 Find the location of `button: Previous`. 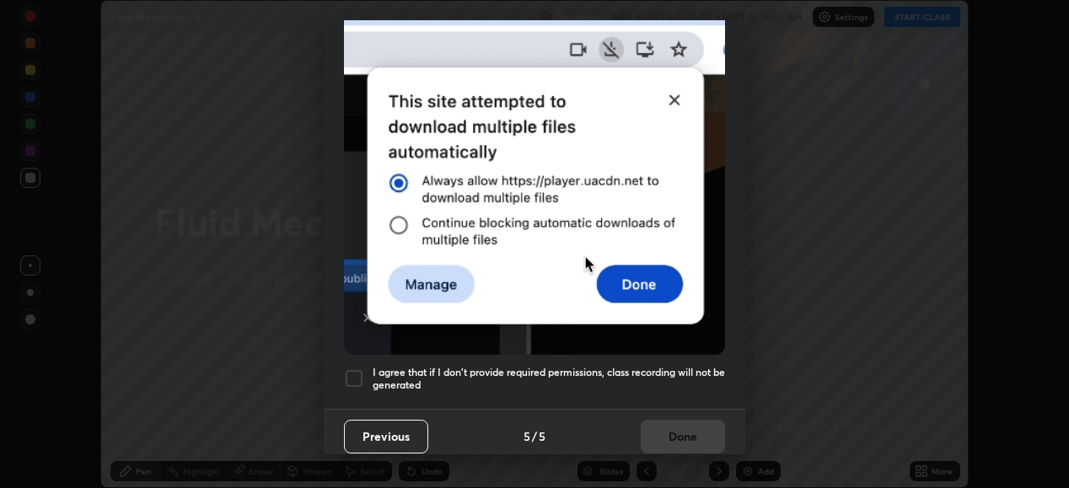

button: Previous is located at coordinates (386, 437).